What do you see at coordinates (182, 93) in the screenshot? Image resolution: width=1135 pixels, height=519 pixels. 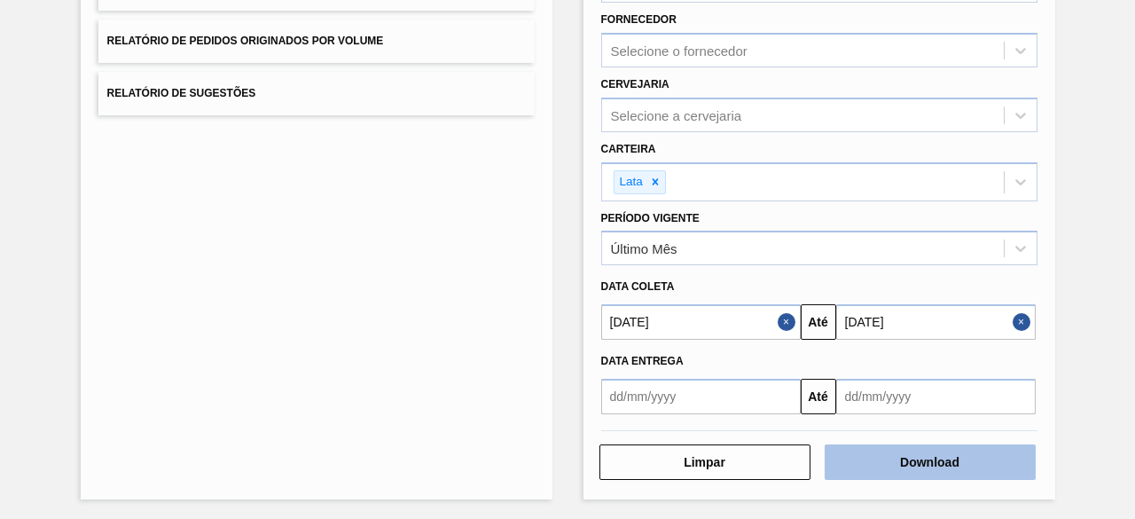 I see `span: Relatório de Sugestões` at bounding box center [182, 93].